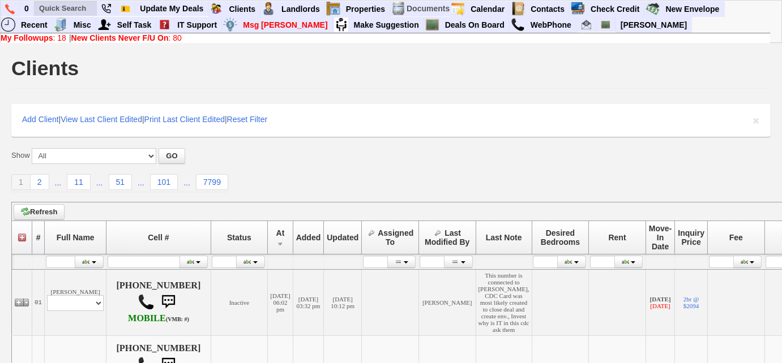  I want to click on a: 2br @ $2094, so click(691, 303).